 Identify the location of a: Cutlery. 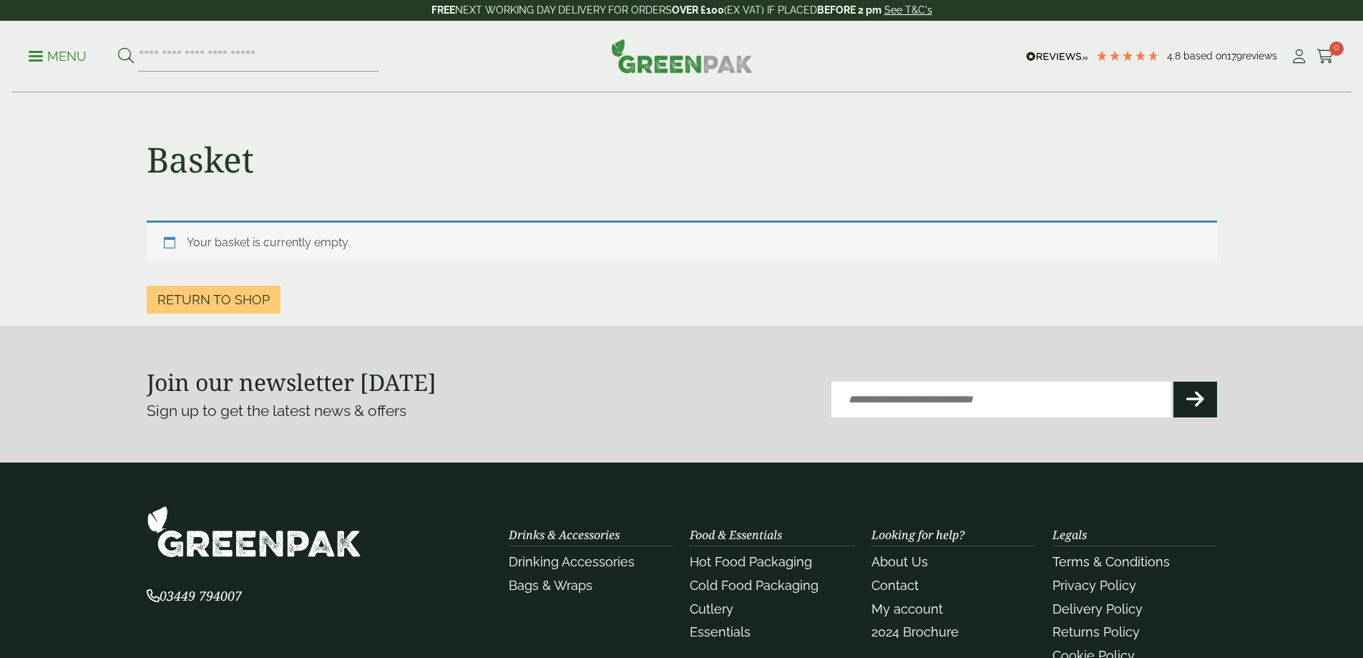
(711, 608).